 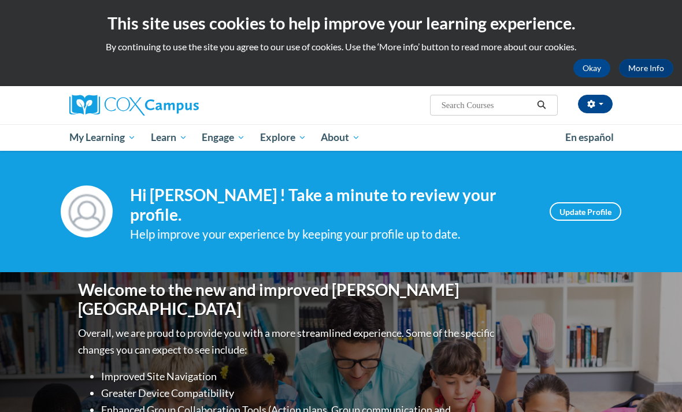 I want to click on p: By continuing to use the site you agree to our use of cookies. Use the ‘More info’ button to read..., so click(x=341, y=47).